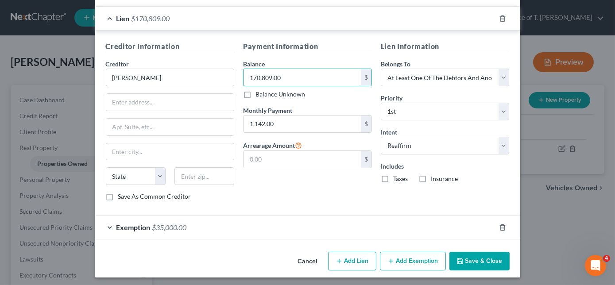  What do you see at coordinates (267, 110) in the screenshot?
I see `label: Monthly Payment` at bounding box center [267, 110].